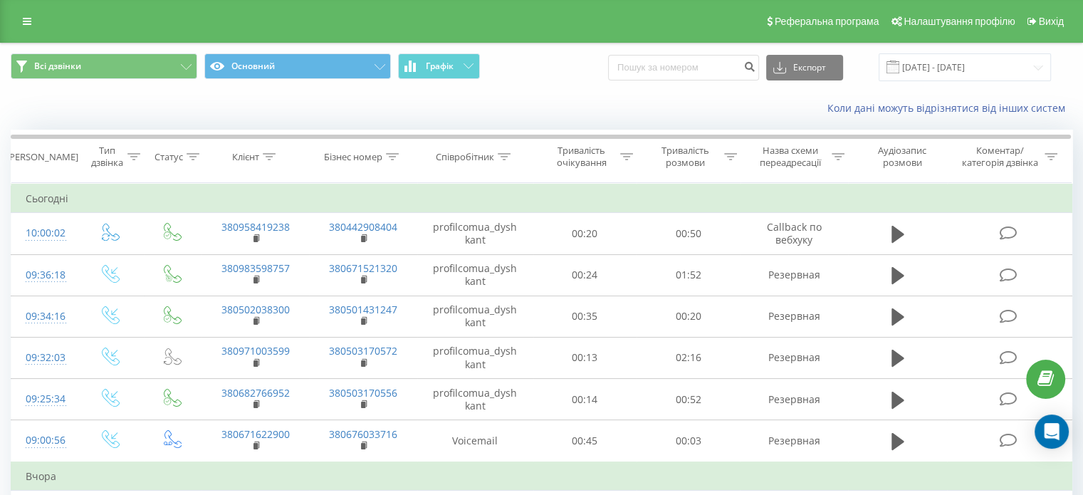 The width and height of the screenshot is (1083, 495). Describe the element at coordinates (353, 157) in the screenshot. I see `div: Бізнес номер` at that location.